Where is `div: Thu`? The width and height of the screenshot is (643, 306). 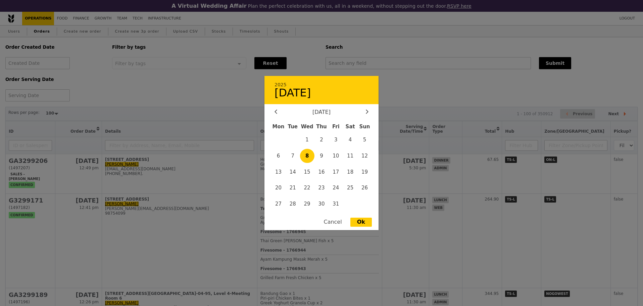 div: Thu is located at coordinates (321, 126).